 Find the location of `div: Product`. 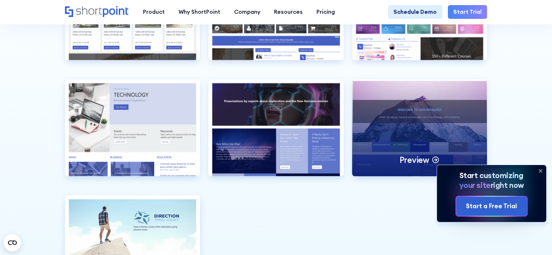

div: Product is located at coordinates (154, 12).